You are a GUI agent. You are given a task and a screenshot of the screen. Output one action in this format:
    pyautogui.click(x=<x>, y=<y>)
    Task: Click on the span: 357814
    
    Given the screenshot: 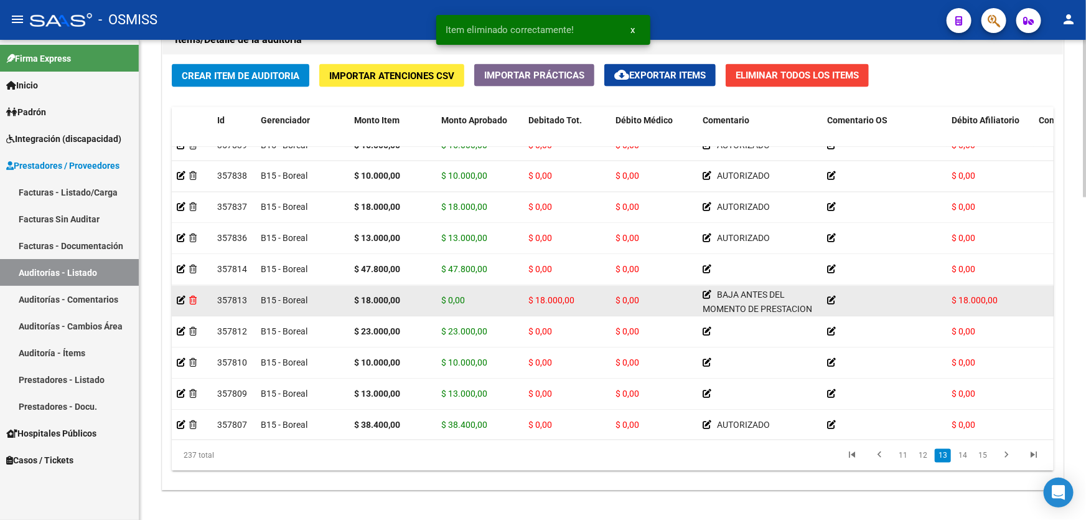 What is the action you would take?
    pyautogui.click(x=232, y=269)
    